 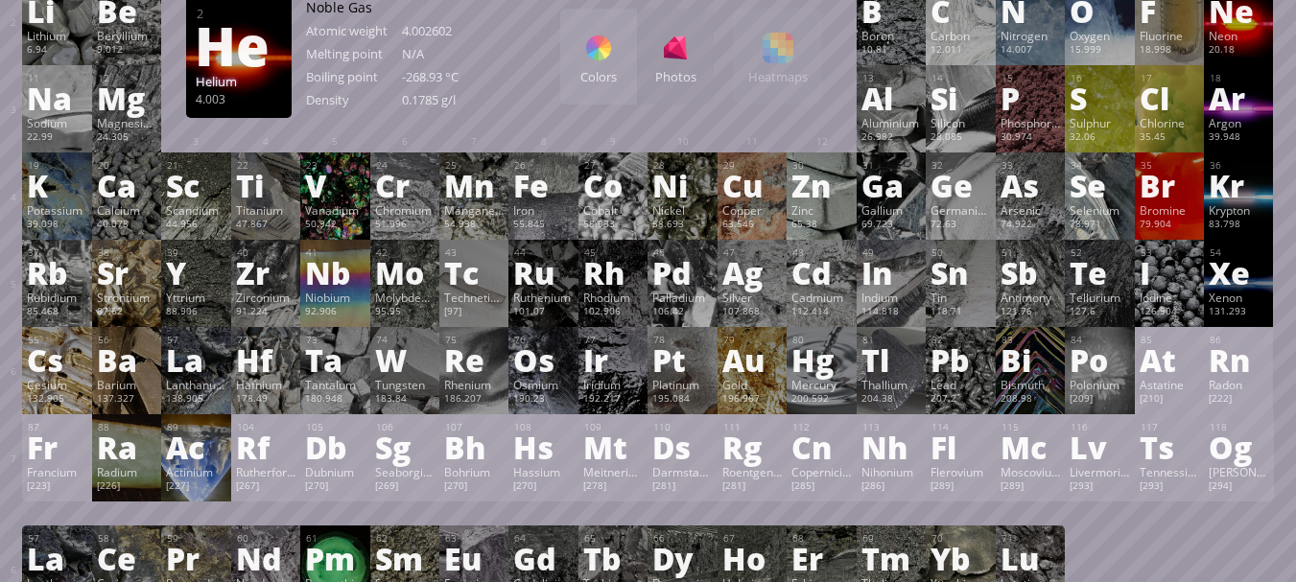 I want to click on div: Zinc, so click(x=821, y=210).